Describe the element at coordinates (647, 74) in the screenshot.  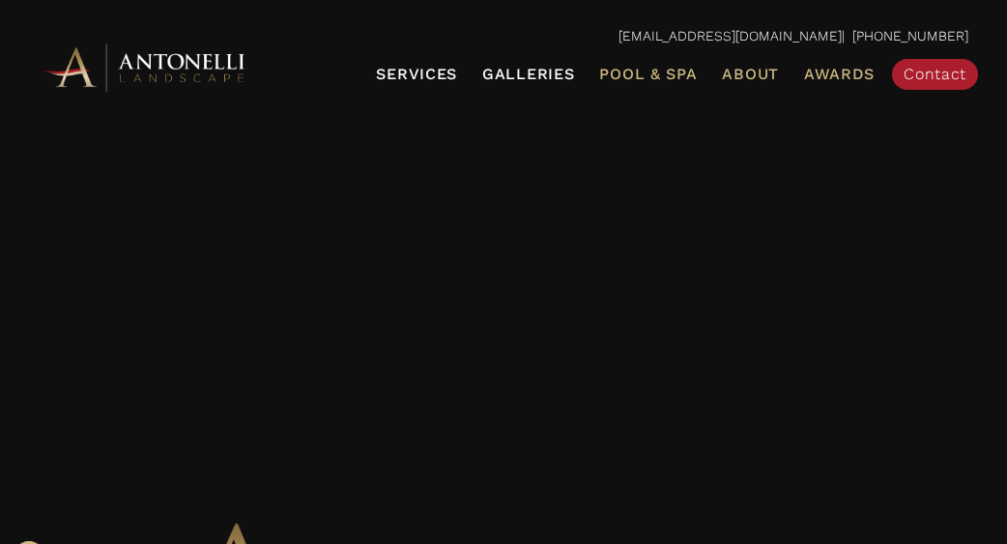
I see `a: Pool & Spa` at that location.